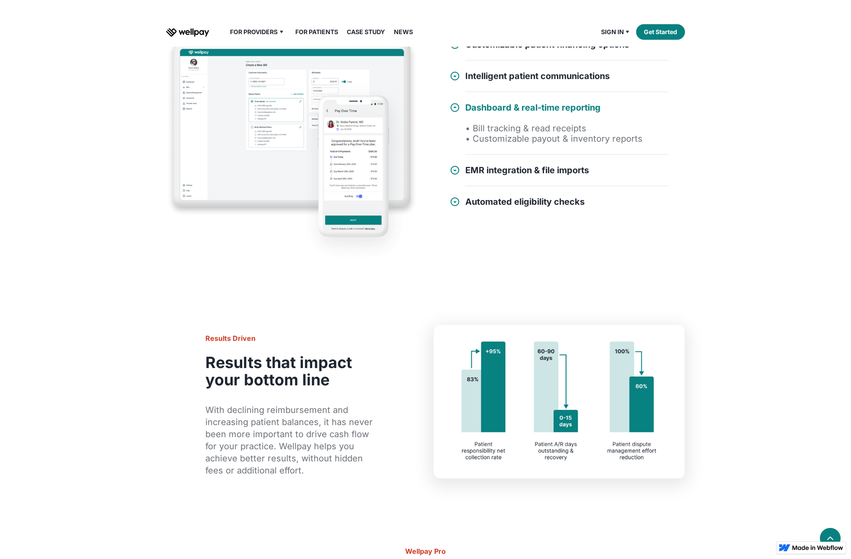  What do you see at coordinates (292, 371) in the screenshot?
I see `h3: Results that impact your bottom line` at bounding box center [292, 371].